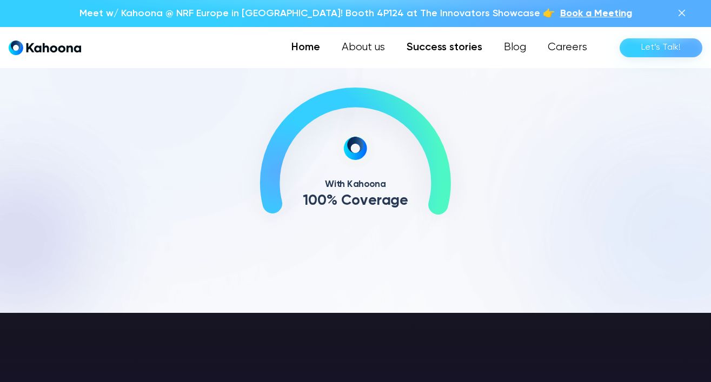 The image size is (711, 382). Describe the element at coordinates (444, 48) in the screenshot. I see `a: Success stories` at that location.